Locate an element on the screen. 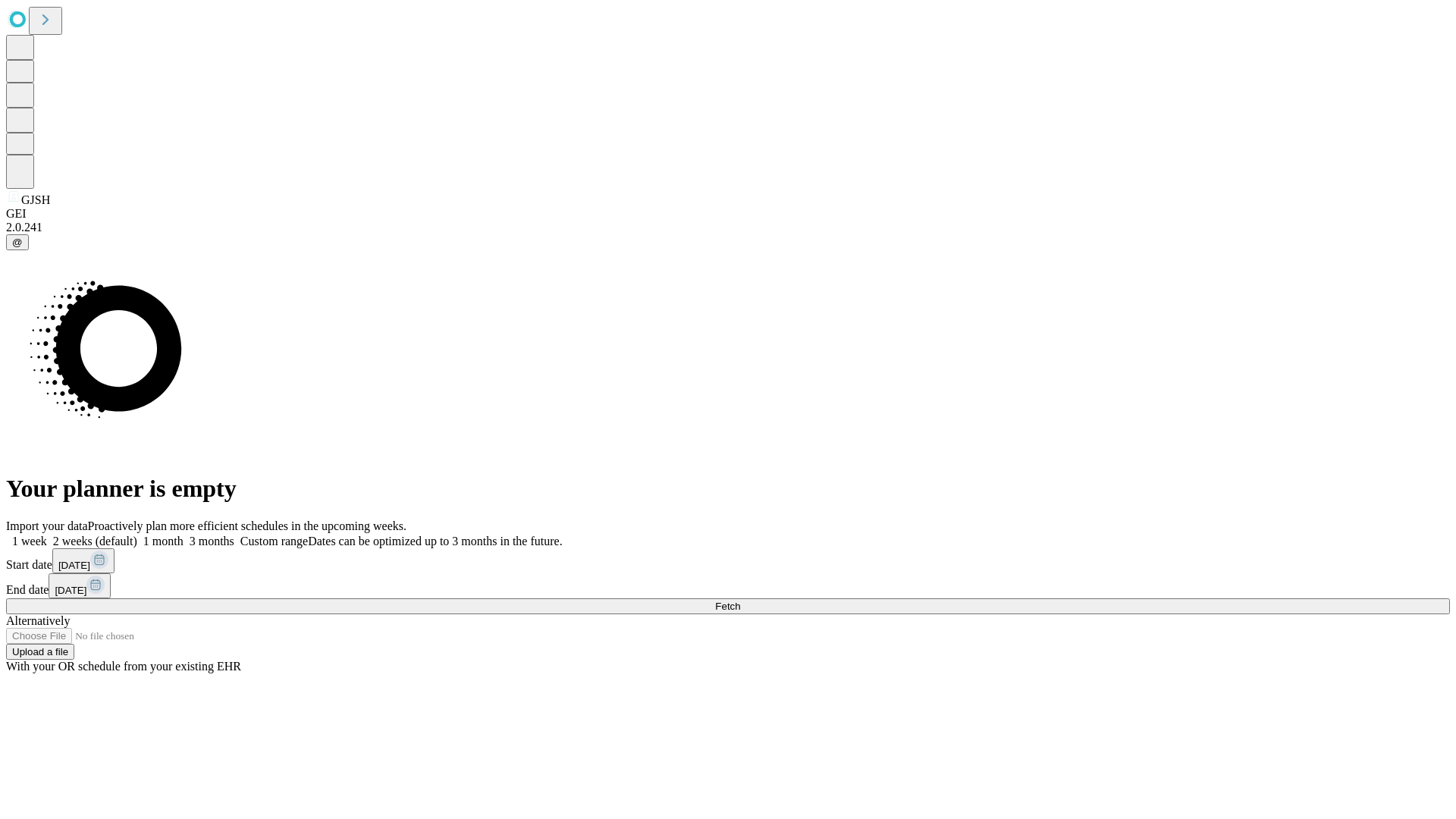 The image size is (1456, 819). div: End date is located at coordinates (728, 586).